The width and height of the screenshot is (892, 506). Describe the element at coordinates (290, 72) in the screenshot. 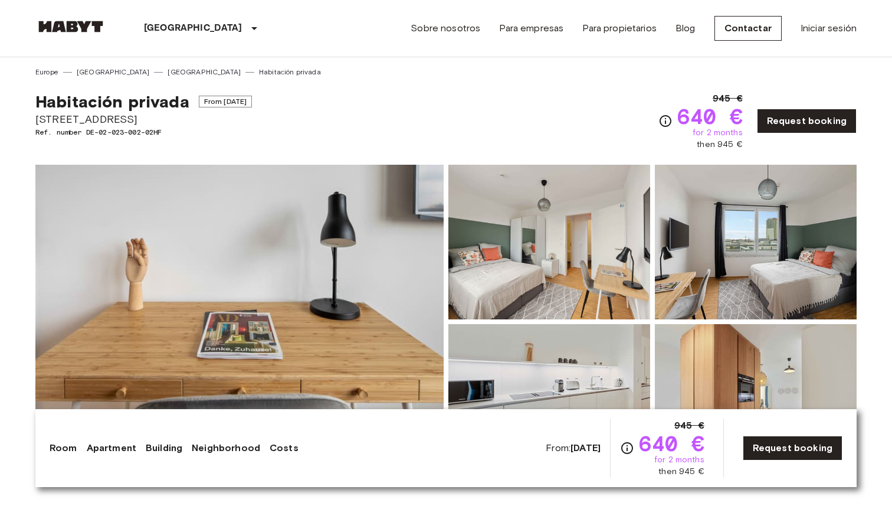

I see `a: Habitación privada` at that location.